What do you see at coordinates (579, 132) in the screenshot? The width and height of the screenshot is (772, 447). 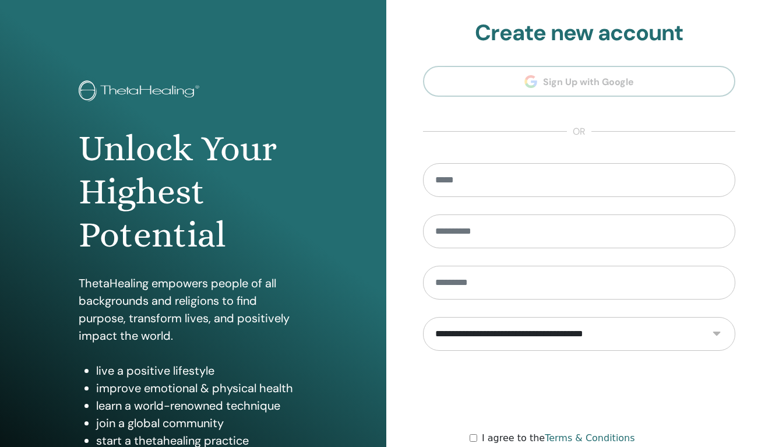 I see `span: or` at bounding box center [579, 132].